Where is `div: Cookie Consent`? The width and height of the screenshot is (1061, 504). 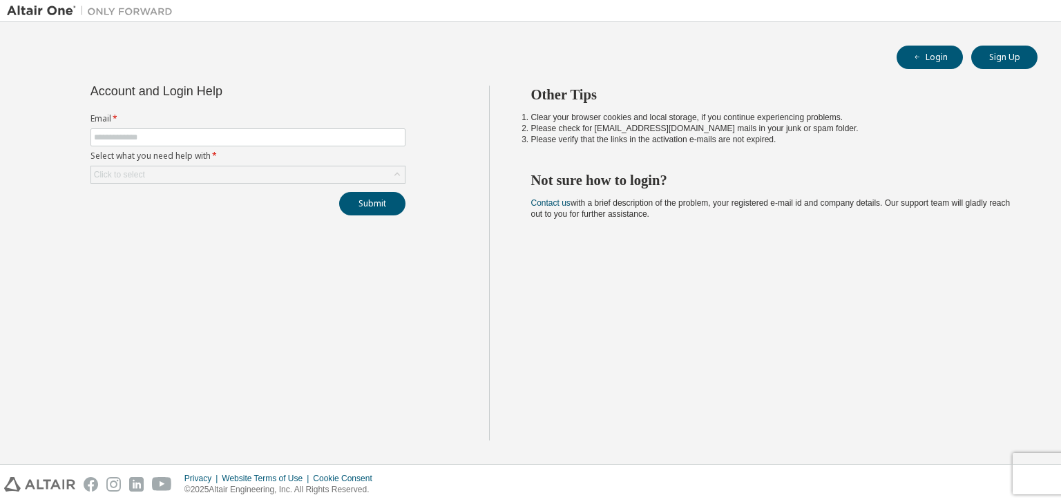 div: Cookie Consent is located at coordinates (346, 479).